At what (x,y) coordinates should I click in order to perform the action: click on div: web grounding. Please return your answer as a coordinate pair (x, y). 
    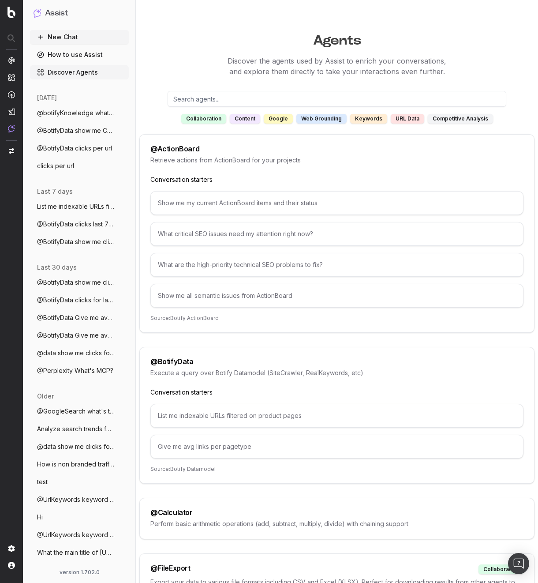
    Looking at the image, I should click on (322, 119).